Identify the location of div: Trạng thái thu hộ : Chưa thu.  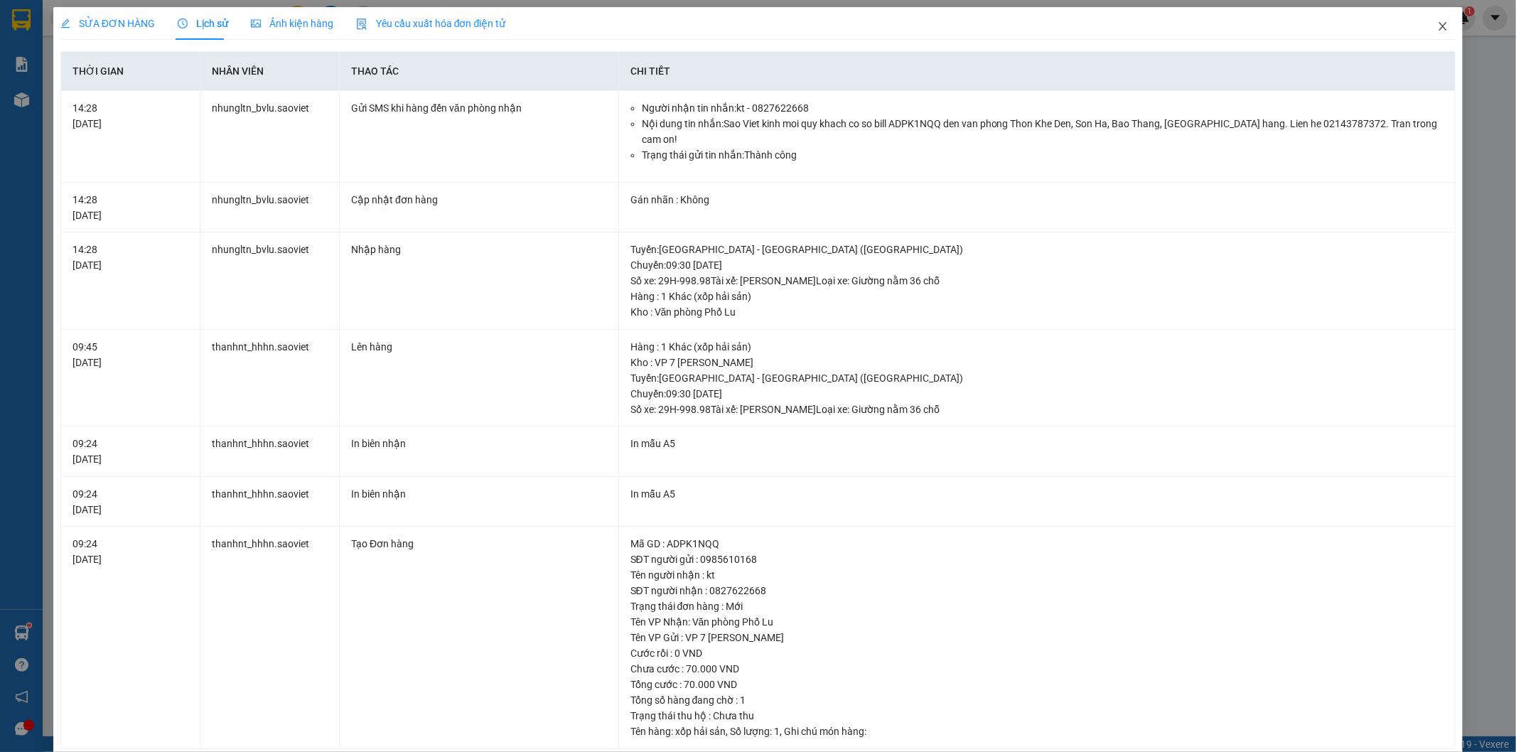
(1037, 716).